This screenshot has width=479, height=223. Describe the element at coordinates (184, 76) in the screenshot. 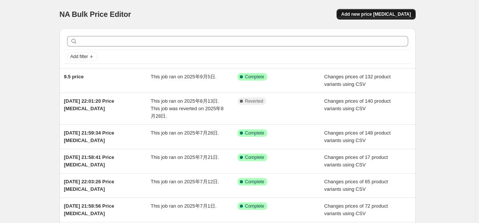

I see `span: This job ran on 2025年9月5日.` at that location.